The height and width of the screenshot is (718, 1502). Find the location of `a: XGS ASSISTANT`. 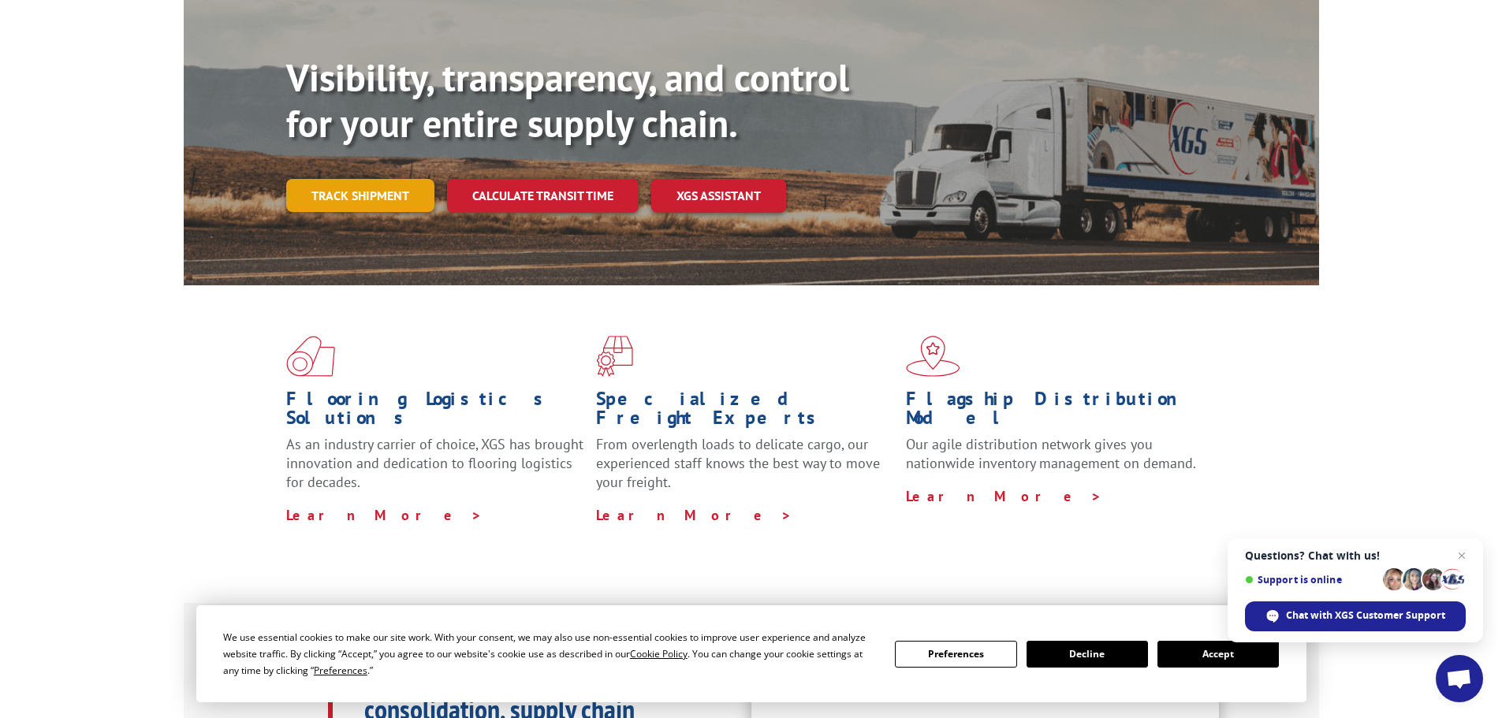

a: XGS ASSISTANT is located at coordinates (718, 196).